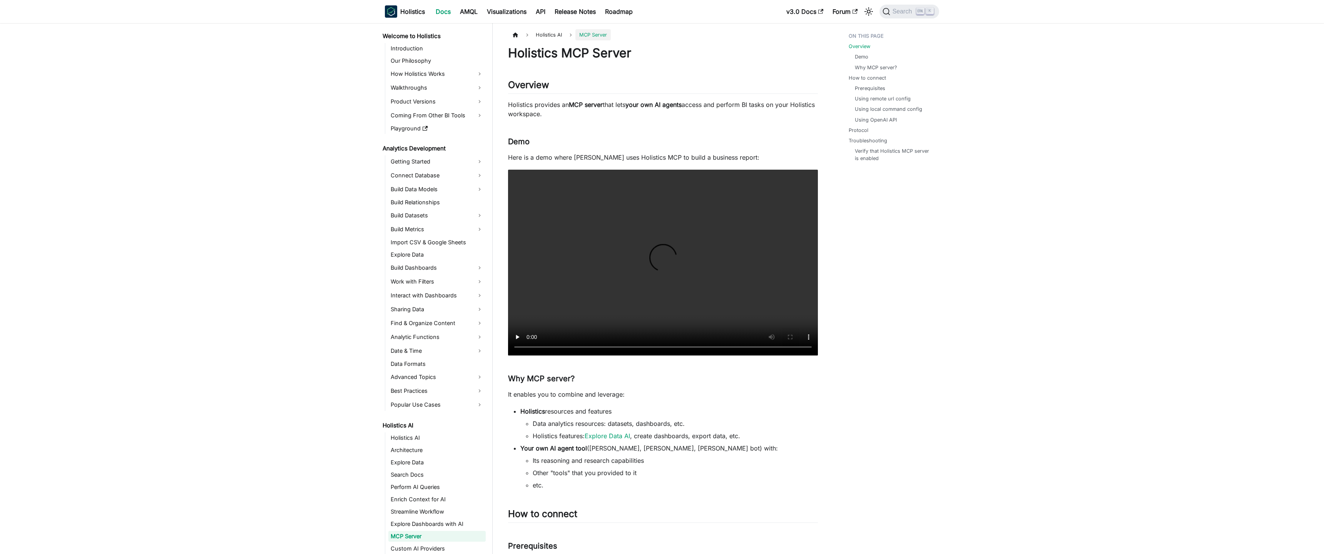  I want to click on li: Holistics features: , create dashboards, export data, etc., so click(675, 436).